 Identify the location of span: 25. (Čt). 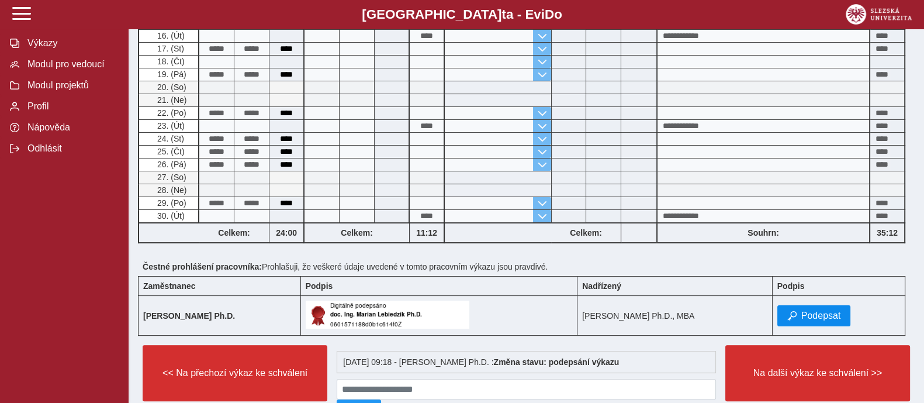
(169, 151).